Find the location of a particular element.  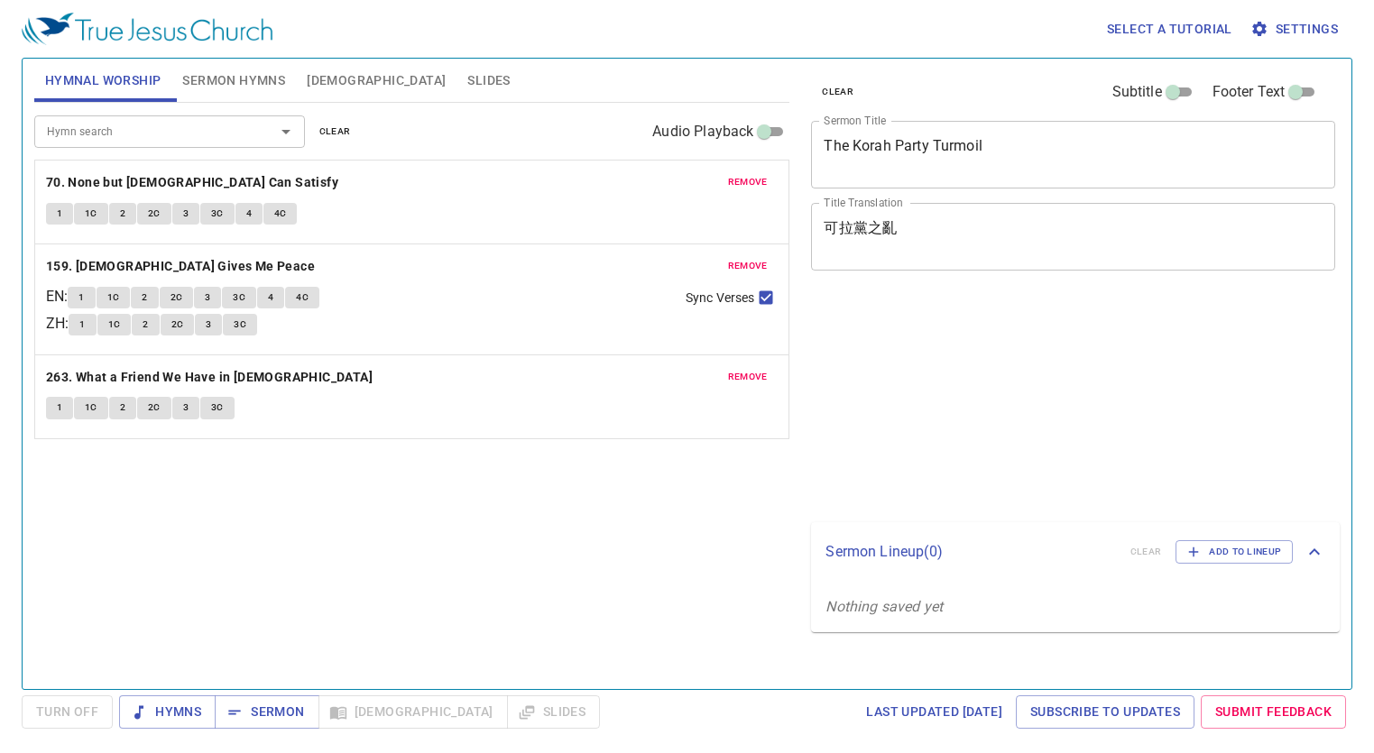

span: Sermon Hymns is located at coordinates (234, 80).